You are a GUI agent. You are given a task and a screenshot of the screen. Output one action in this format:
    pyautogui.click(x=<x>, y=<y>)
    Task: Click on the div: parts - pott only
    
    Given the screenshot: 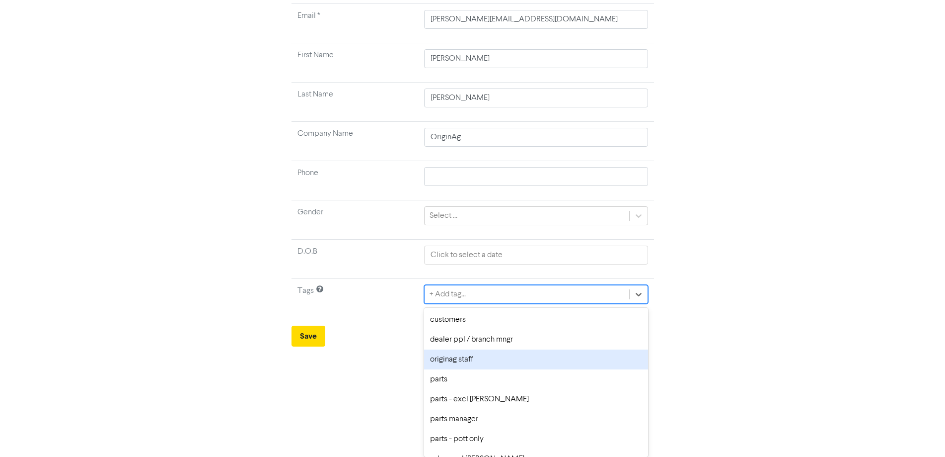 What is the action you would take?
    pyautogui.click(x=536, y=439)
    